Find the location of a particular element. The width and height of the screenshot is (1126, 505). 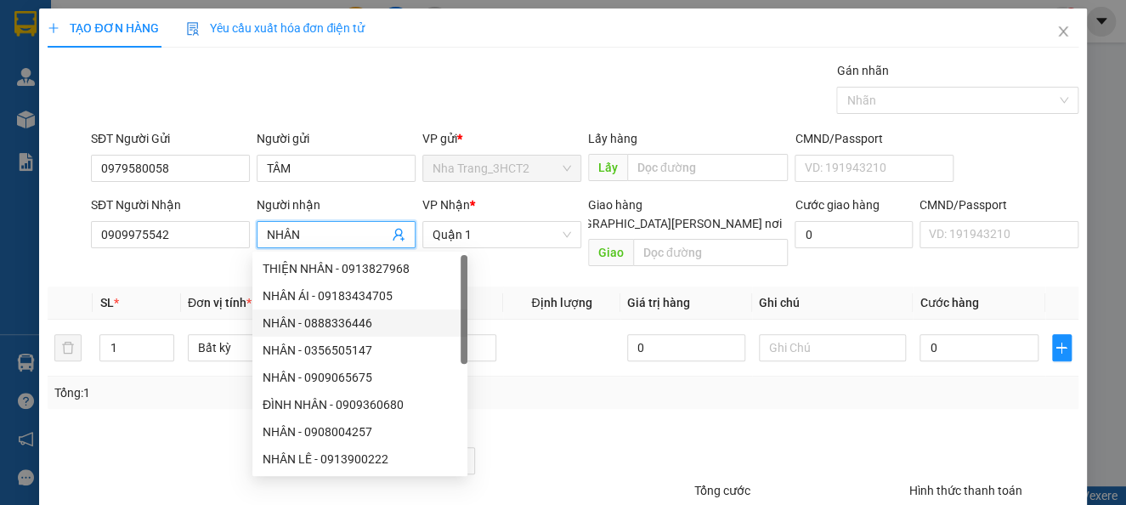

span: Nha Trang_3HCT2 is located at coordinates (501, 168).